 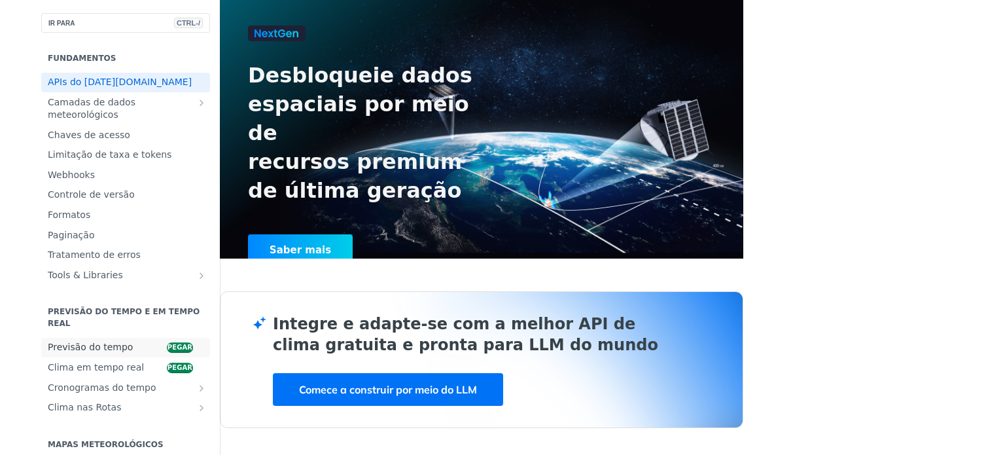 I want to click on font: Fundamentos, so click(x=82, y=58).